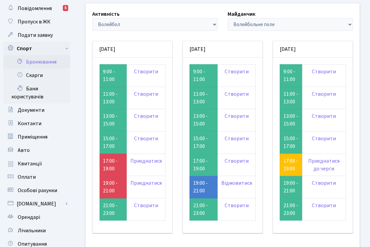 This screenshot has height=247, width=370. I want to click on span: Орендарі, so click(29, 217).